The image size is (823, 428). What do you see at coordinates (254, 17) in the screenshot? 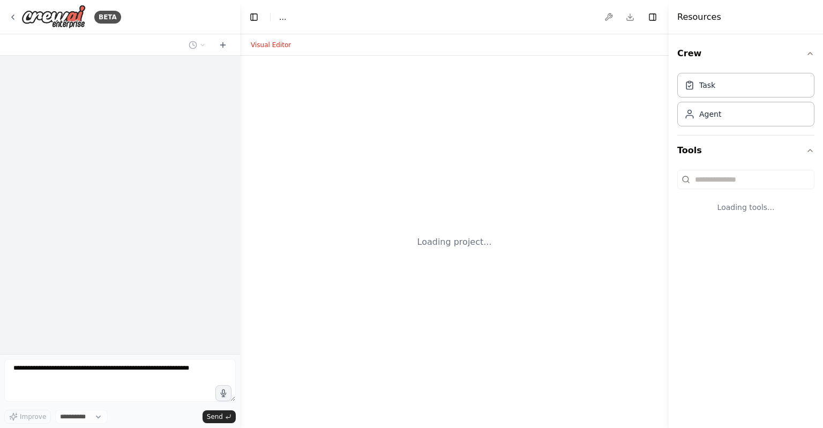
I see `button: Hide left sidebar` at bounding box center [254, 17].